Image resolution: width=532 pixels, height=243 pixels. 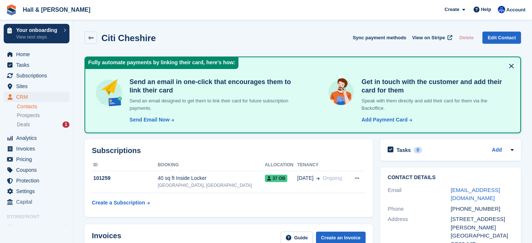 I want to click on button: Delete, so click(x=467, y=37).